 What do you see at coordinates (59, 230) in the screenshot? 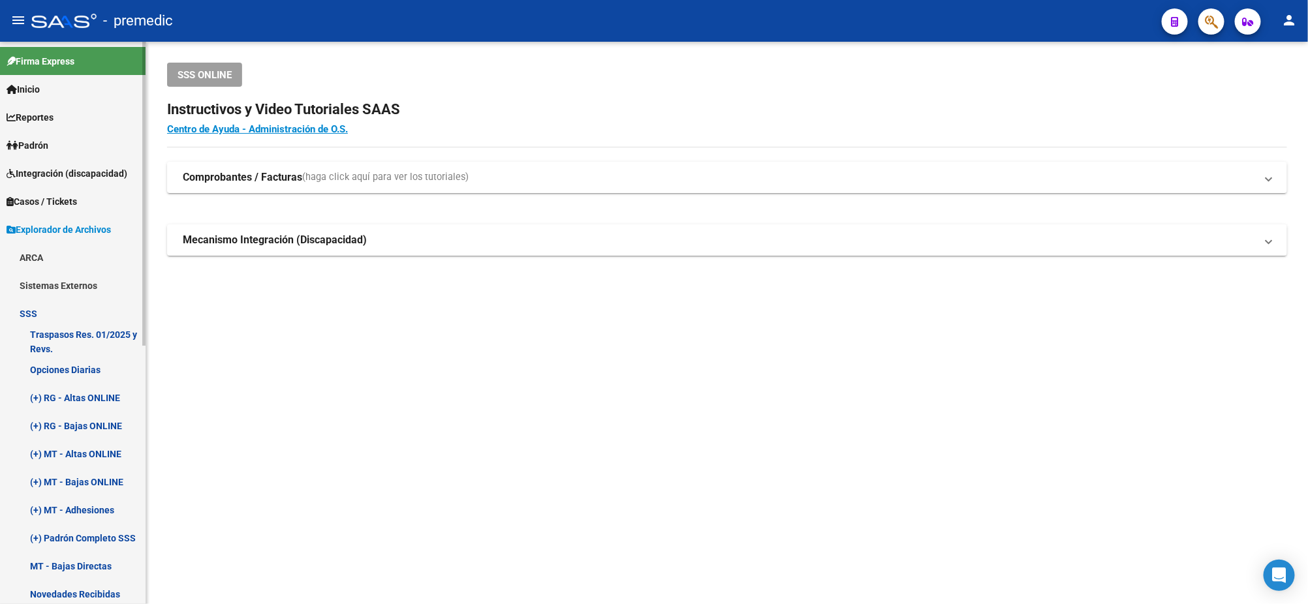
I see `span: Explorador de Archivos` at bounding box center [59, 230].